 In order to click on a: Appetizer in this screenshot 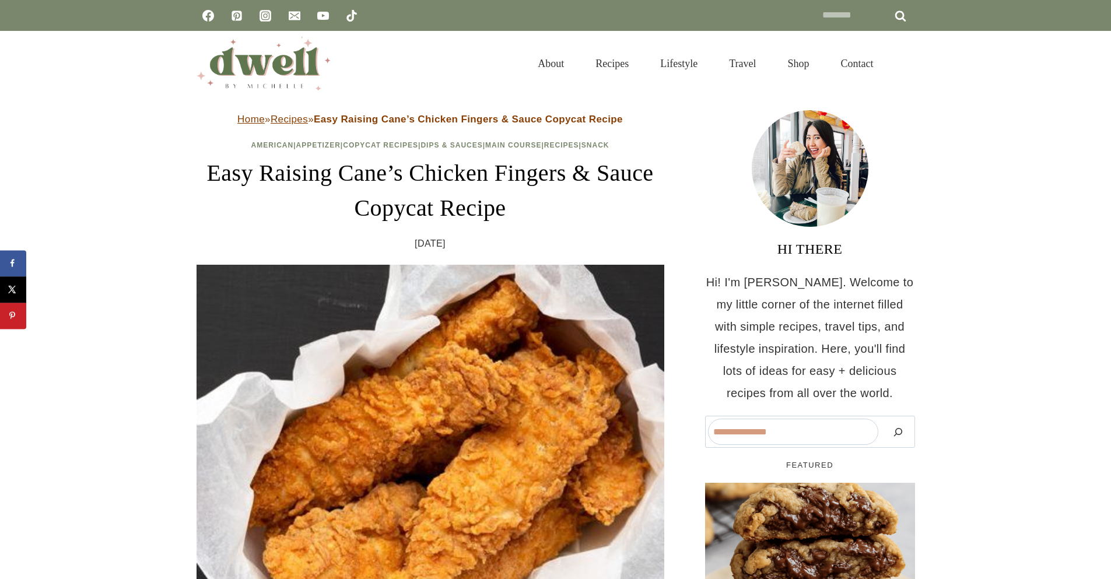, I will do `click(319, 145)`.